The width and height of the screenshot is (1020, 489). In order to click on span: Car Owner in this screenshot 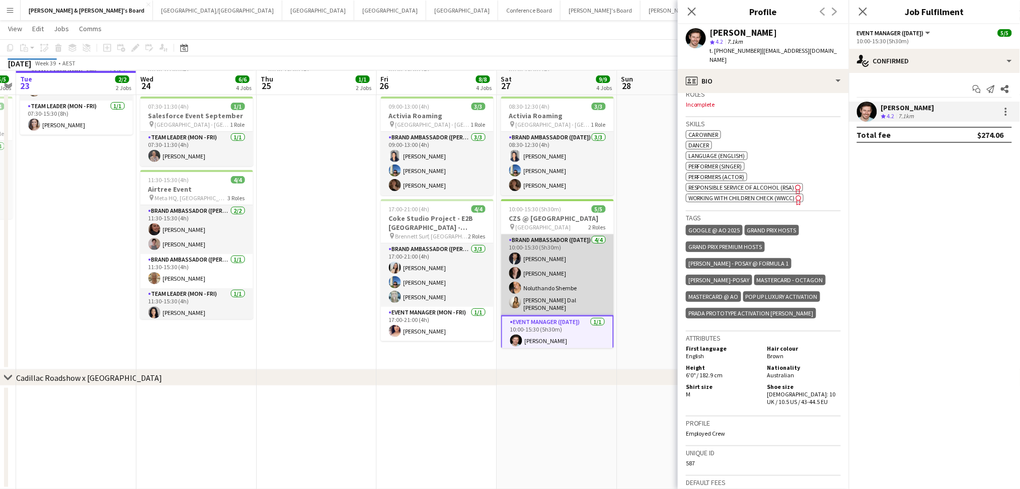, I will do `click(703, 134)`.